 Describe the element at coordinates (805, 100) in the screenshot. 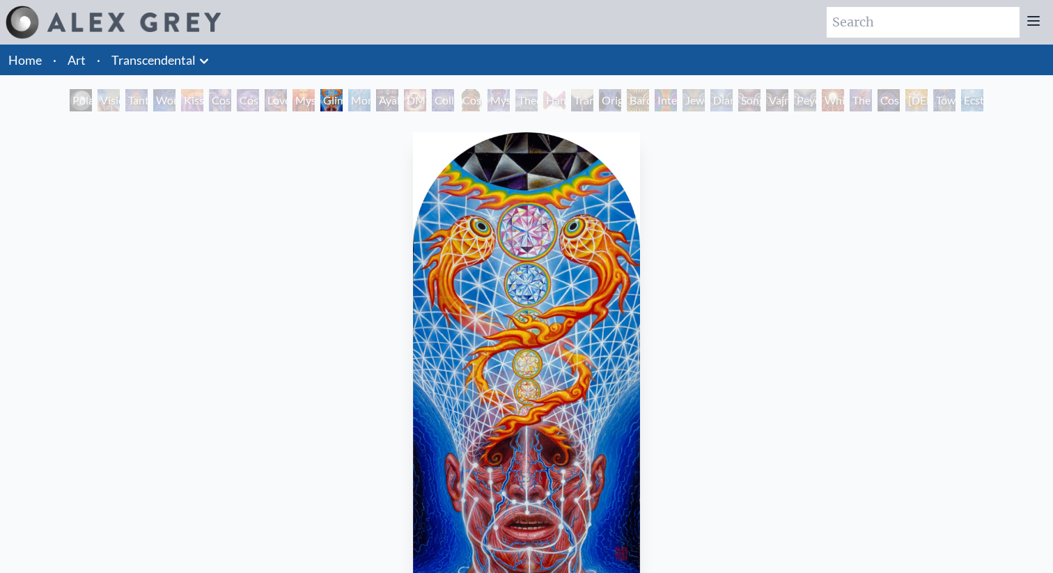

I see `div: Peyote Being` at that location.